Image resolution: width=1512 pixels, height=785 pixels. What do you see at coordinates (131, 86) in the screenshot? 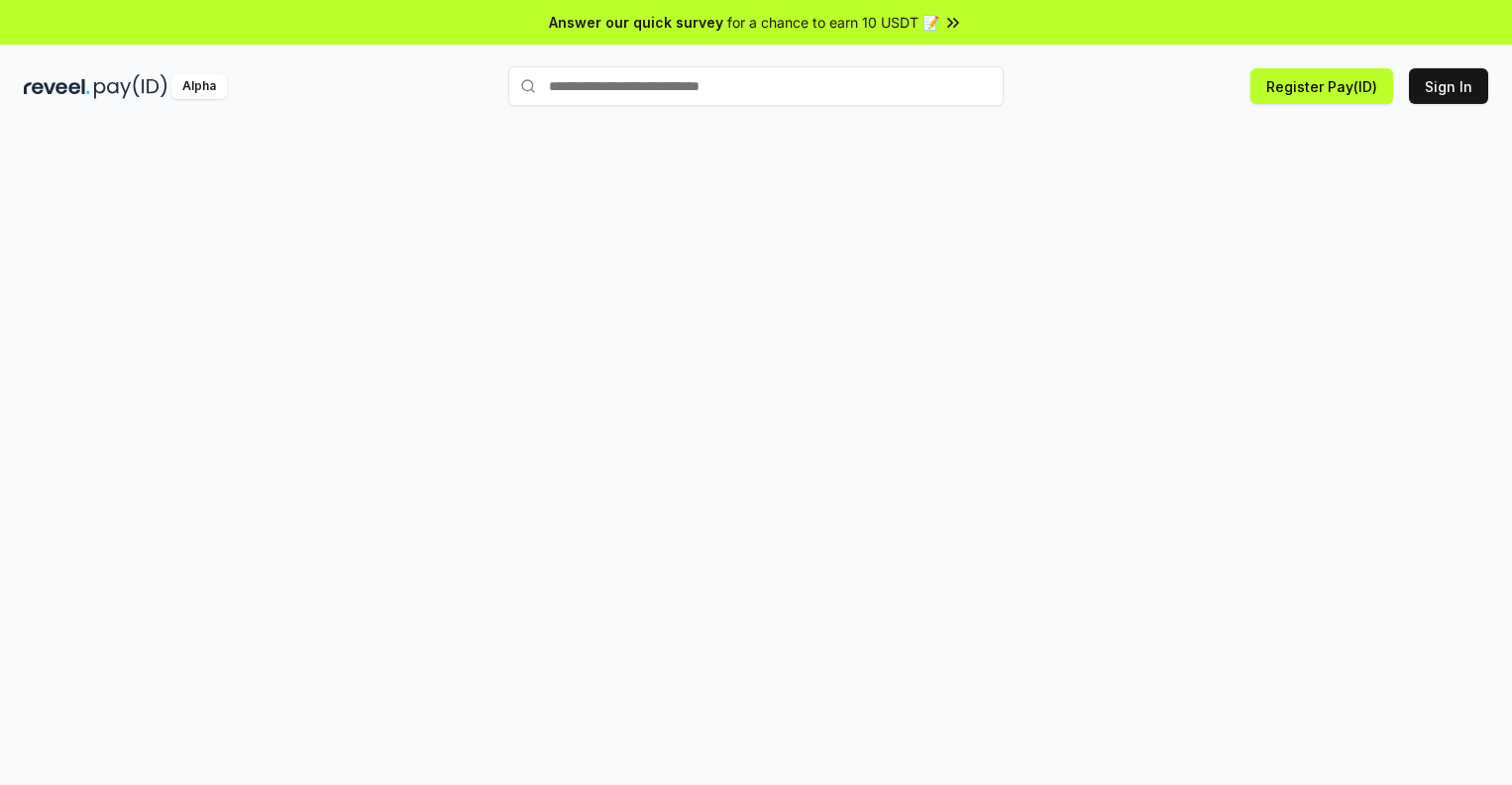
I see `img: pay_id` at bounding box center [131, 86].